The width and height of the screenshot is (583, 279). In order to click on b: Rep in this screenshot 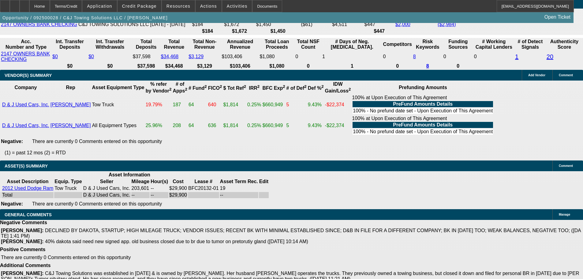, I will do `click(71, 87)`.